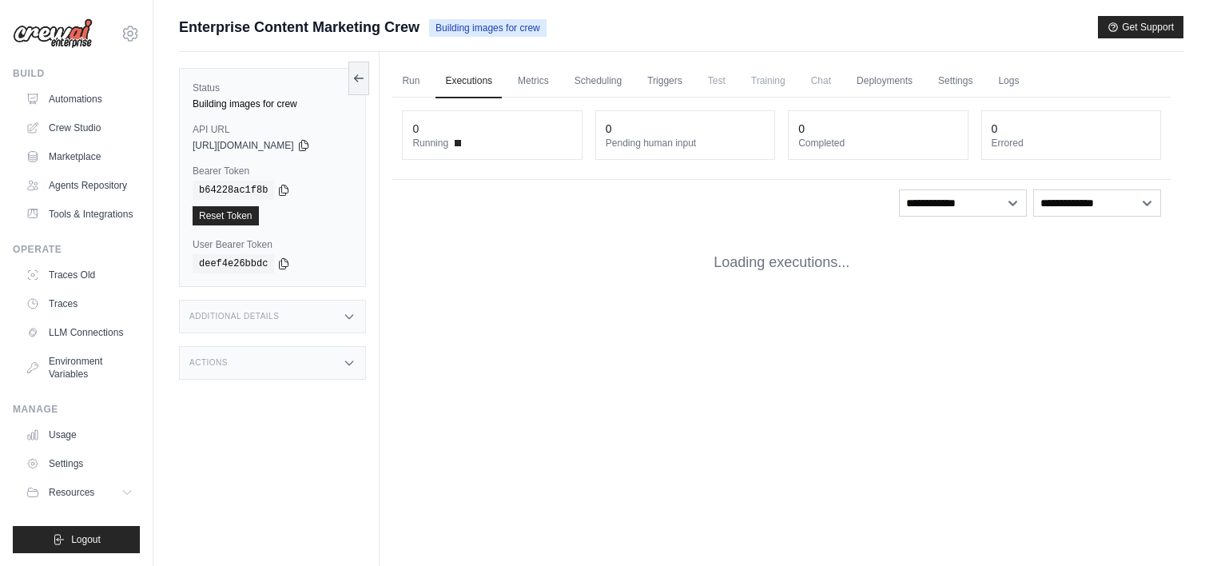 The image size is (1209, 566). What do you see at coordinates (430, 143) in the screenshot?
I see `span: Running` at bounding box center [430, 143].